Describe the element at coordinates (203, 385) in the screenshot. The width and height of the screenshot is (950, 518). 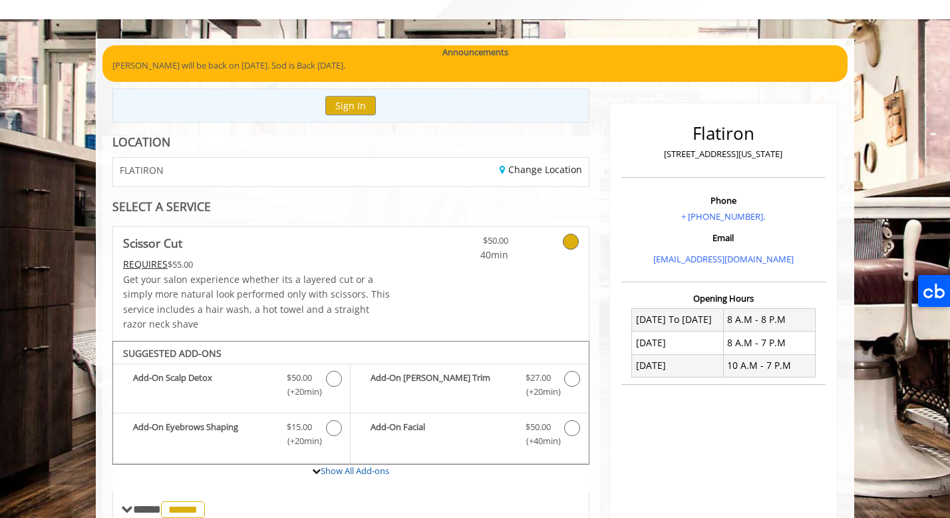
I see `b: Add-On Scalp Detox` at that location.